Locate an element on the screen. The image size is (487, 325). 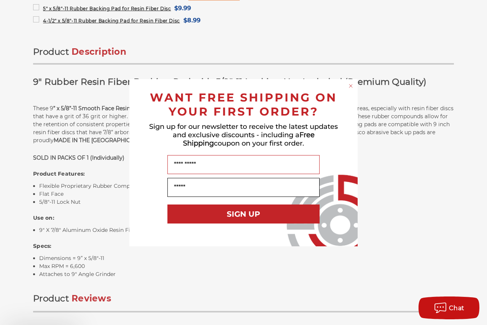
button: SIGN UP is located at coordinates (243, 214).